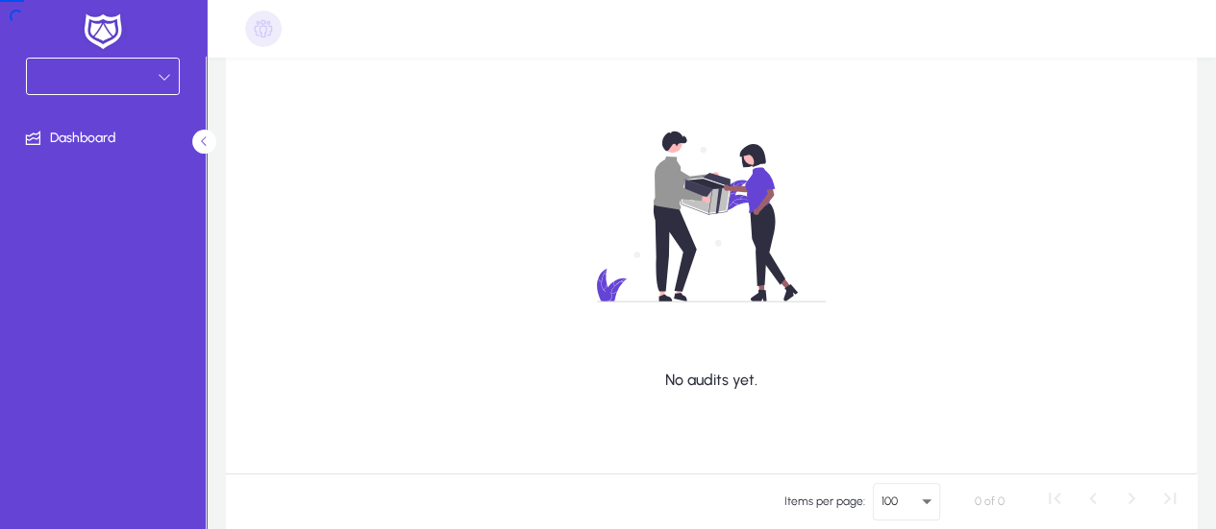 This screenshot has width=1216, height=529. Describe the element at coordinates (711, 217) in the screenshot. I see `img: no-data.svg` at that location.